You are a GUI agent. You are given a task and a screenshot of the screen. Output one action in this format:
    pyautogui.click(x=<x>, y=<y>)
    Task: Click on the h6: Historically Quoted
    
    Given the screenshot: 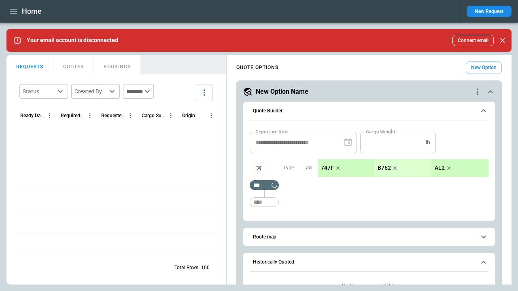 What is the action you would take?
    pyautogui.click(x=274, y=262)
    